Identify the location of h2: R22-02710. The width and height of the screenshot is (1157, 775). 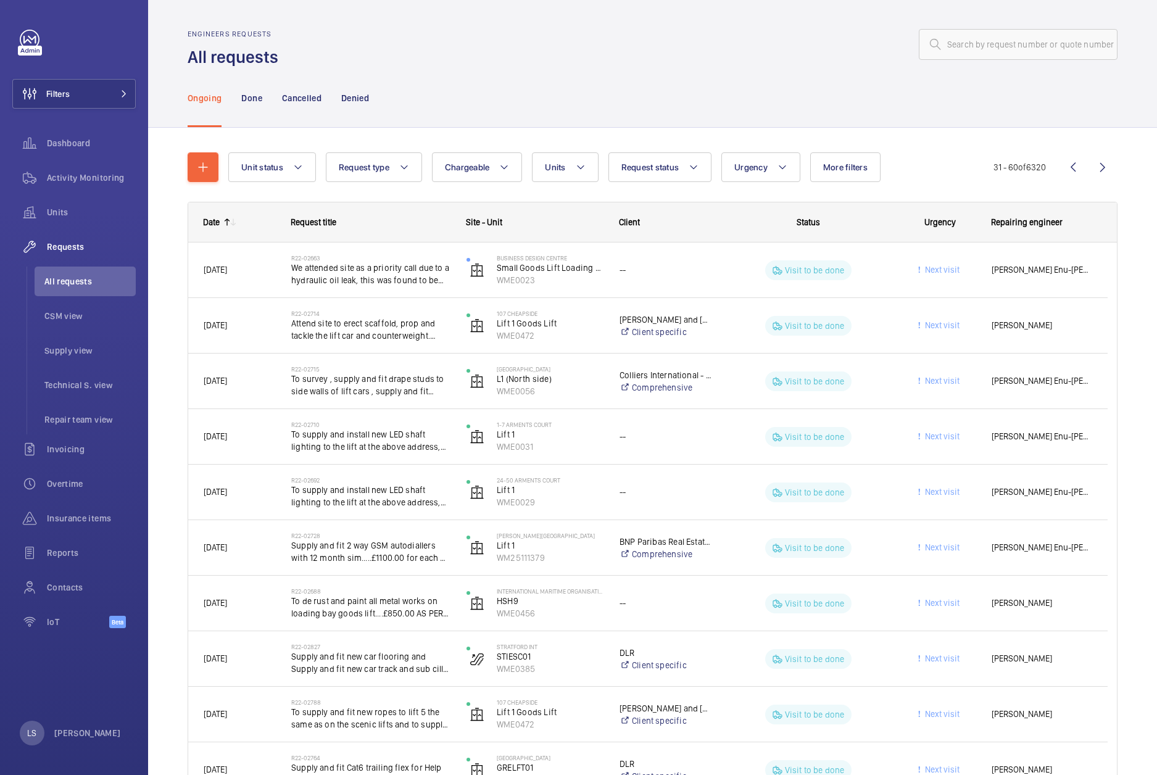
(371, 424).